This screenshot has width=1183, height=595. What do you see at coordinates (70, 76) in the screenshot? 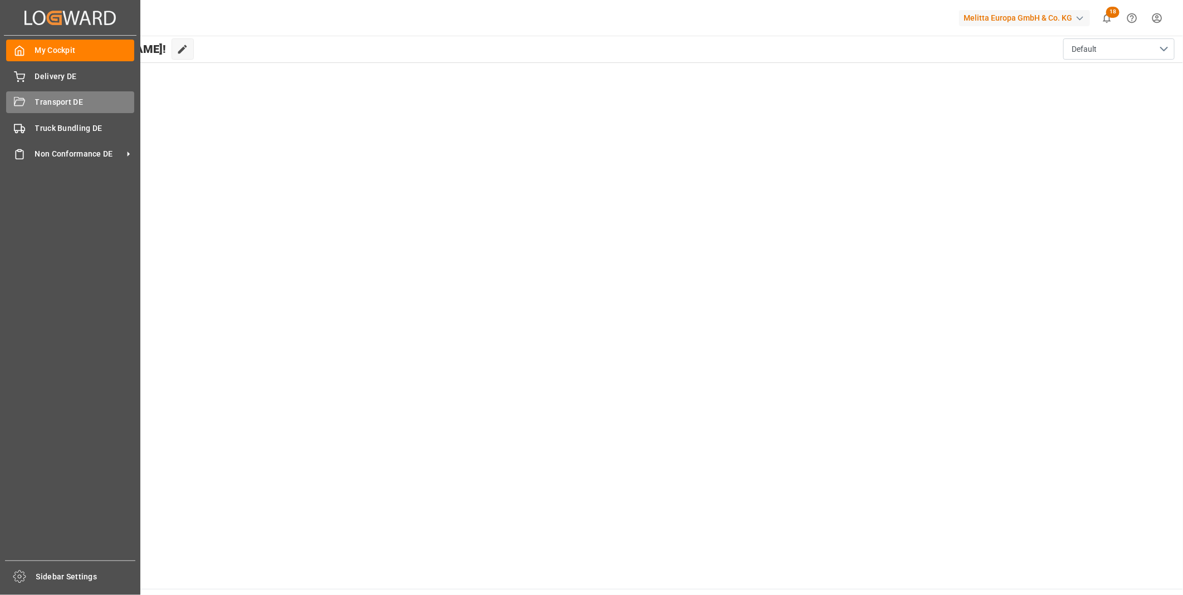
I see `a: Delivery DE` at bounding box center [70, 76].